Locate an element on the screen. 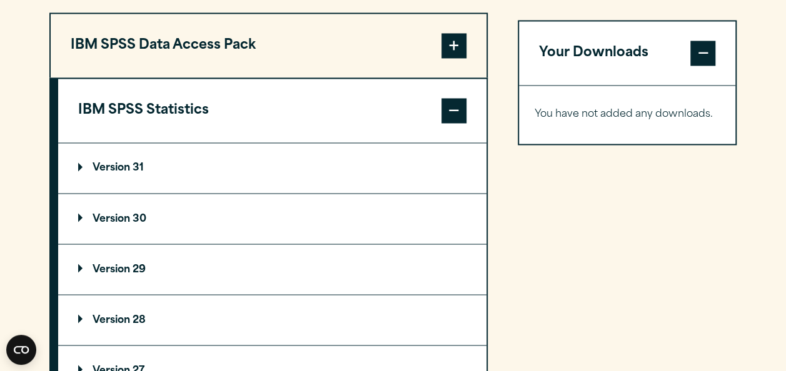 This screenshot has width=786, height=371. button: Your Downloads is located at coordinates (627, 53).